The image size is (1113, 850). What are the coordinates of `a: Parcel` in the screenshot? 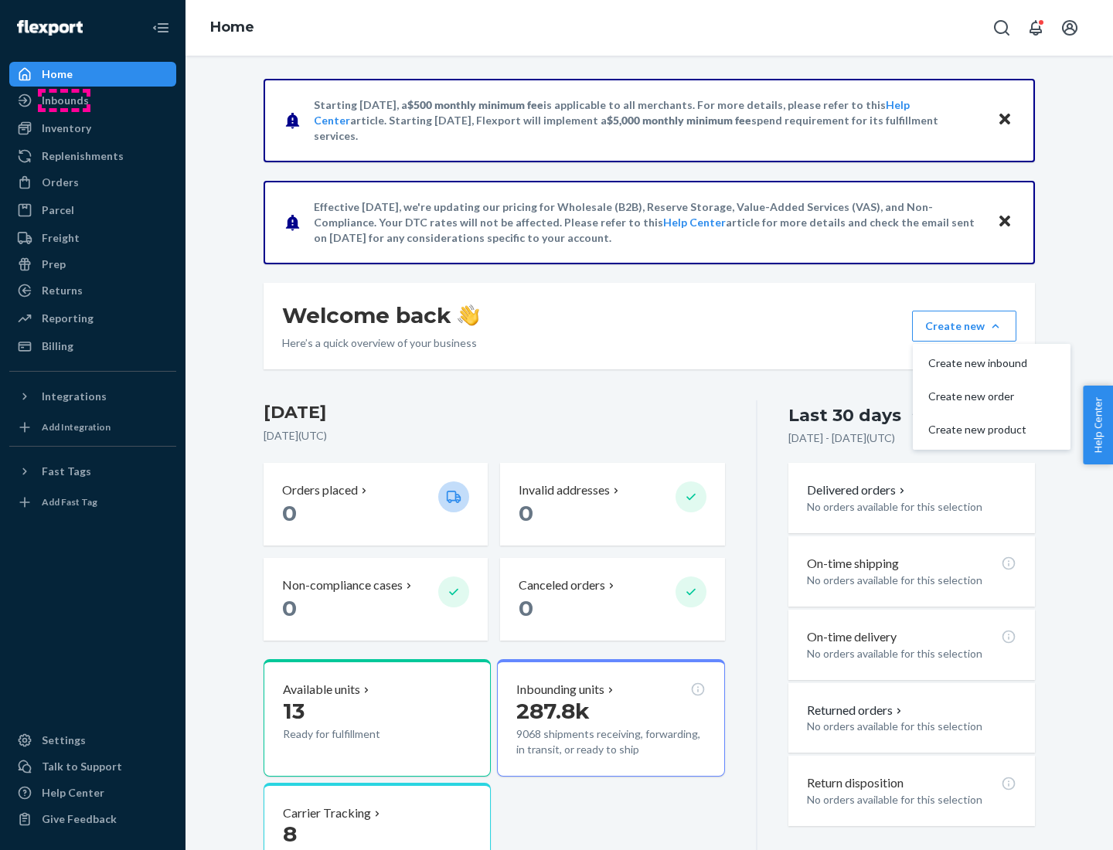 It's located at (93, 210).